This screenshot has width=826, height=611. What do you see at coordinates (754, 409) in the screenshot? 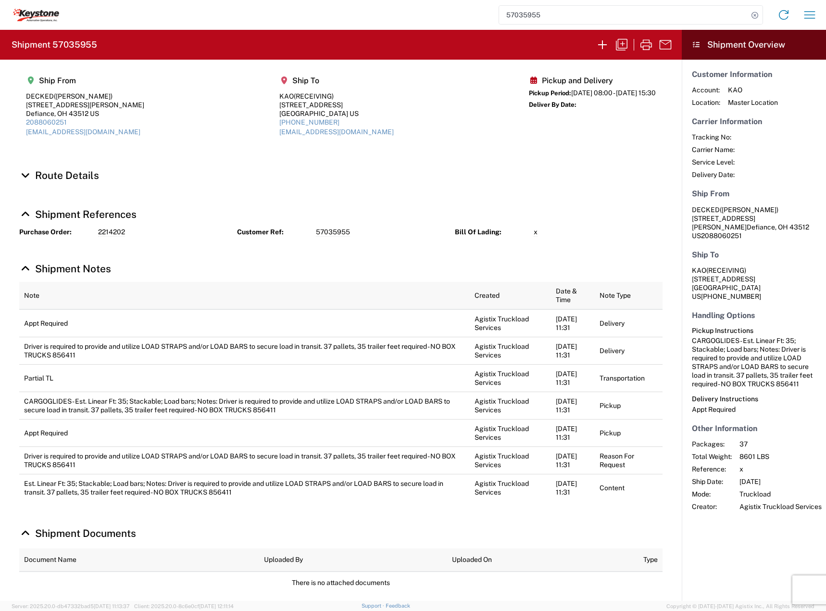
I see `div: Appt Required` at bounding box center [754, 409].